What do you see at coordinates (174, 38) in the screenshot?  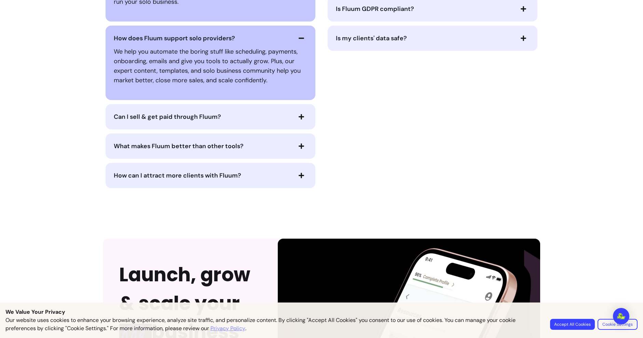 I see `span: How does Fluum support solo providers?` at bounding box center [174, 38].